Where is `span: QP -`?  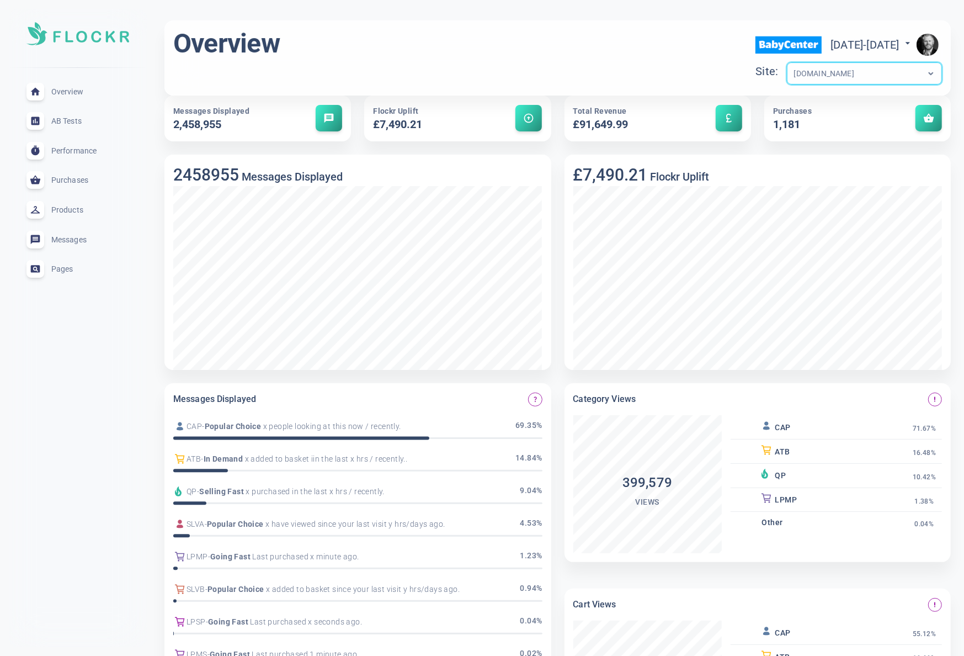
span: QP - is located at coordinates (193, 491).